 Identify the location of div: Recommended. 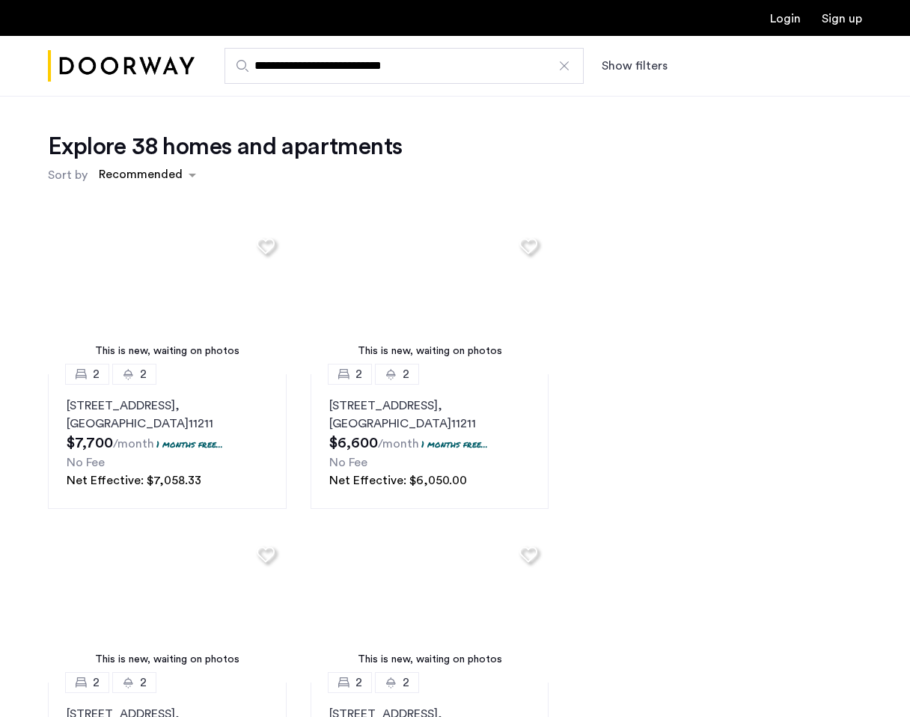
(139, 176).